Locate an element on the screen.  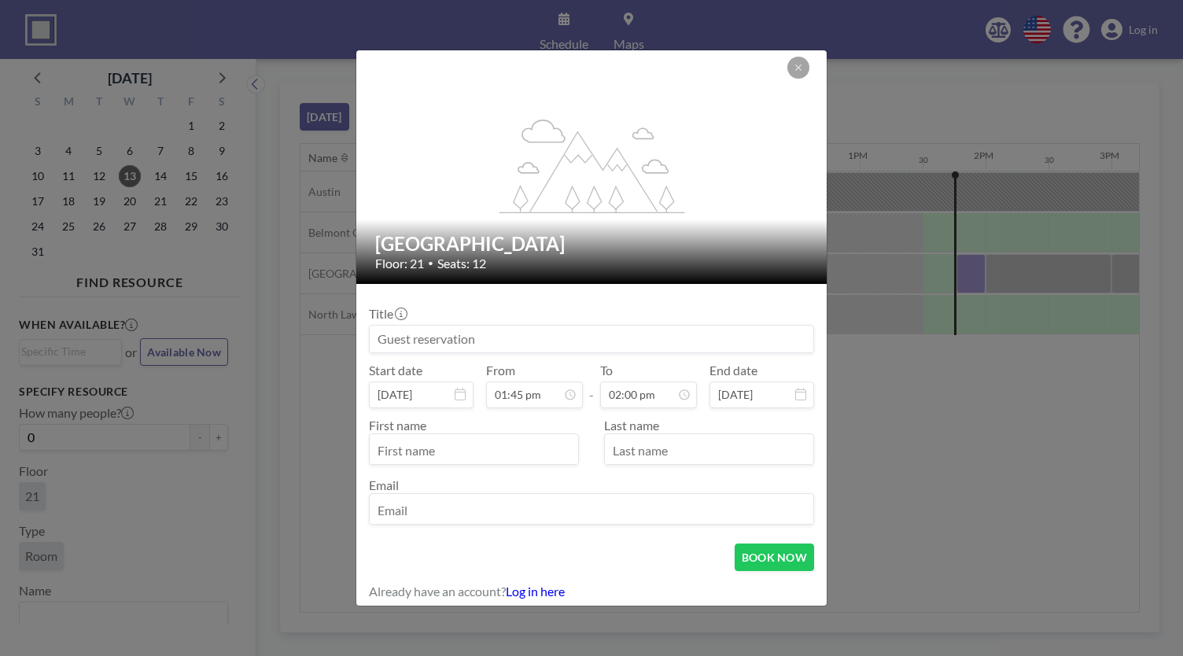
input: Email is located at coordinates (592, 511).